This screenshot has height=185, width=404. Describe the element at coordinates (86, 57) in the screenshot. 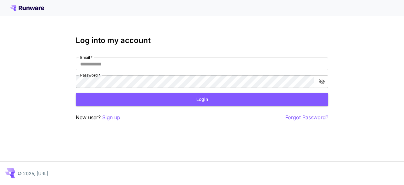

I see `label: Email` at that location.